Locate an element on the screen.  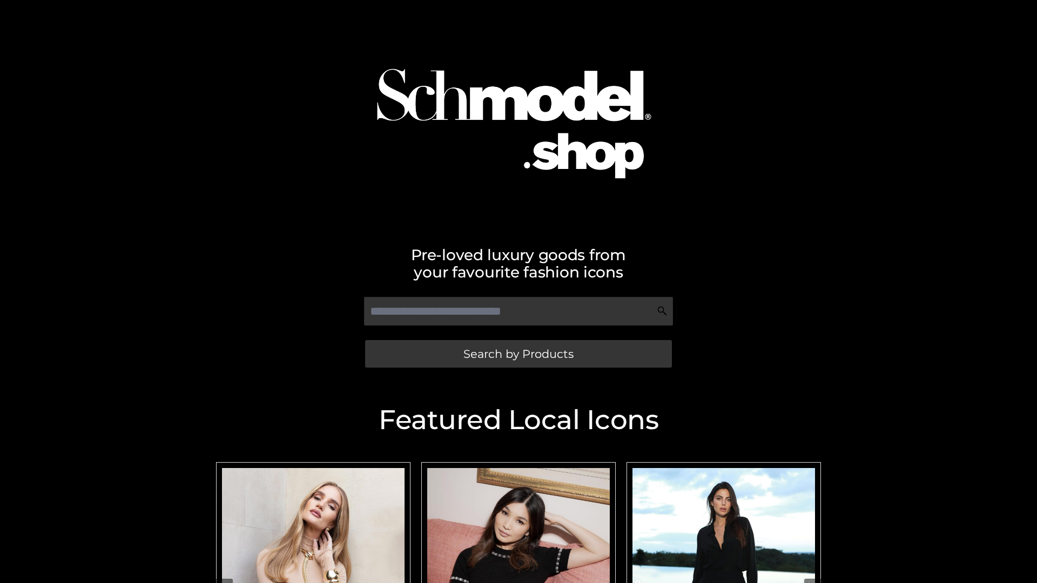
h2: Featured Local Icons​ is located at coordinates (519, 420).